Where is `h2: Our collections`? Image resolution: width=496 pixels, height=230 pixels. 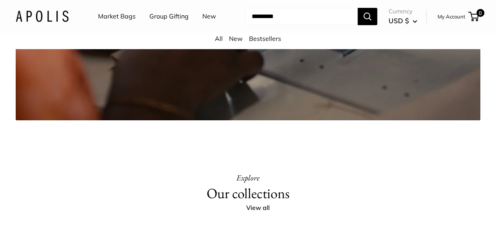 h2: Our collections is located at coordinates (248, 193).